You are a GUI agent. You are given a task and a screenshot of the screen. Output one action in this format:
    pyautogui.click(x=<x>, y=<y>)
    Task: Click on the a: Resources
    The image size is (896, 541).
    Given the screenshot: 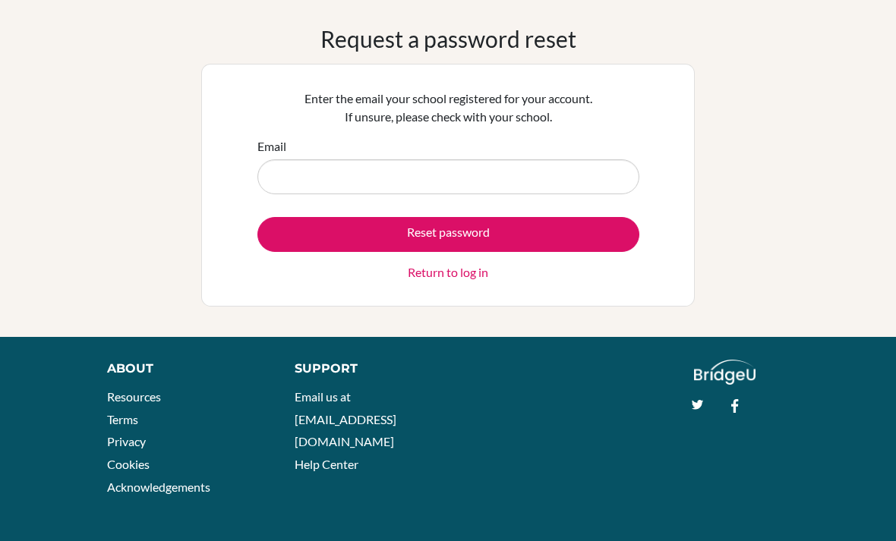 What is the action you would take?
    pyautogui.click(x=134, y=396)
    